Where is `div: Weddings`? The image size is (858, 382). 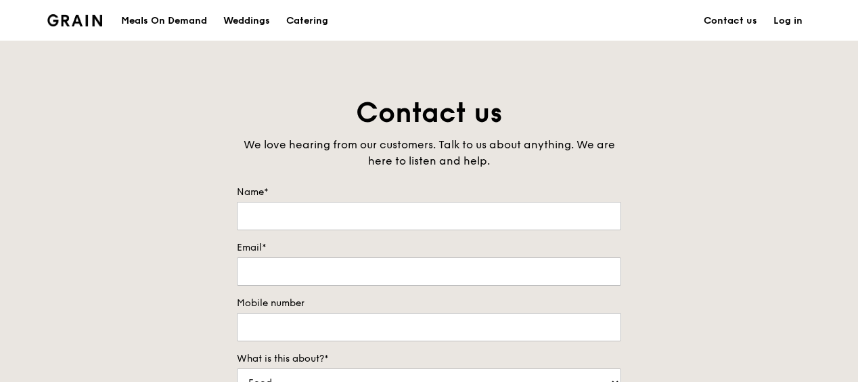 div: Weddings is located at coordinates (246, 21).